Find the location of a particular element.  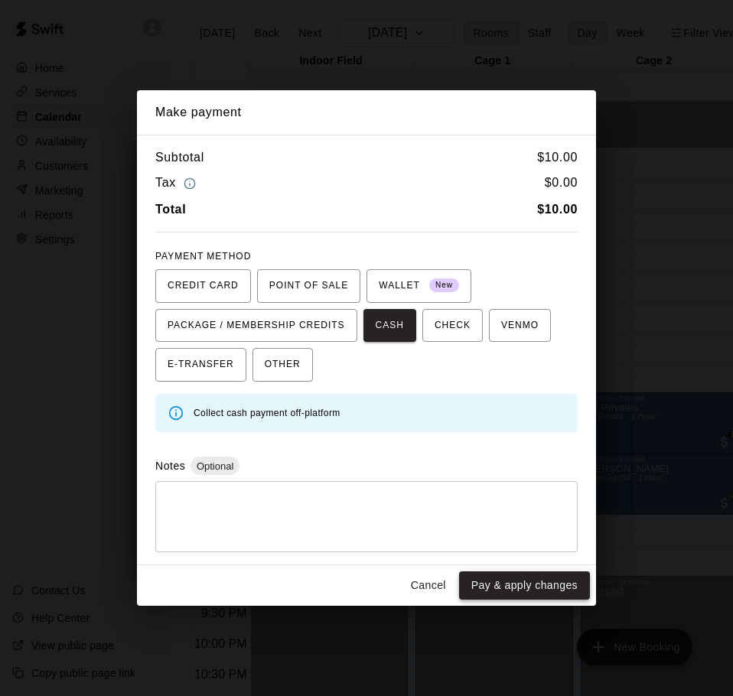

span: CHECK is located at coordinates (452, 326).